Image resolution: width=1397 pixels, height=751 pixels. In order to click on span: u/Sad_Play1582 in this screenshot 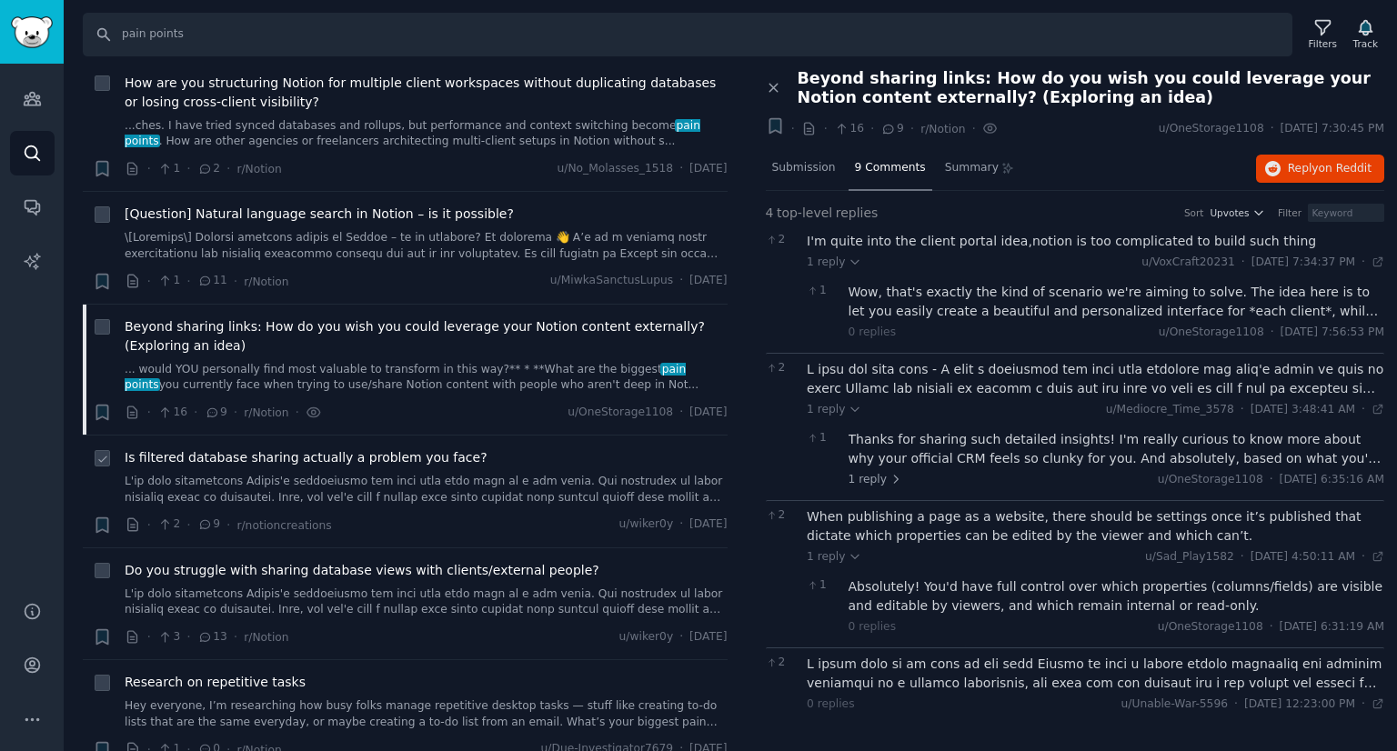, I will do `click(1189, 556)`.